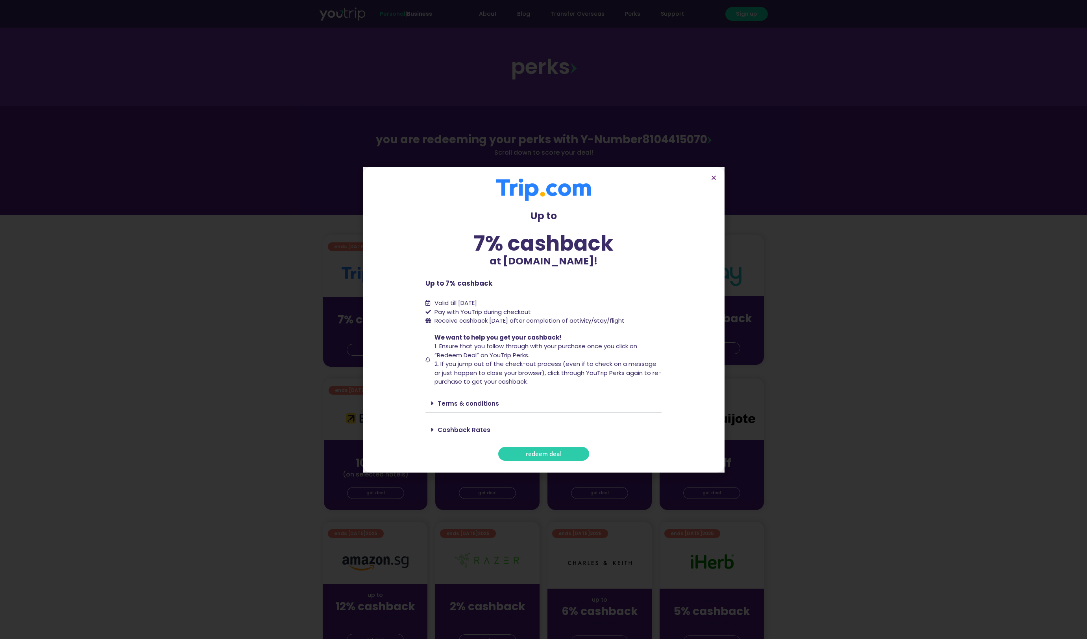 This screenshot has height=639, width=1087. Describe the element at coordinates (482, 312) in the screenshot. I see `span: Pay with YouTrip during checkout` at that location.